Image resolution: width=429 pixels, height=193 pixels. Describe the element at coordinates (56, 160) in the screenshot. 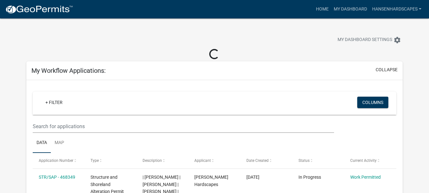

I see `span: Application Number` at that location.